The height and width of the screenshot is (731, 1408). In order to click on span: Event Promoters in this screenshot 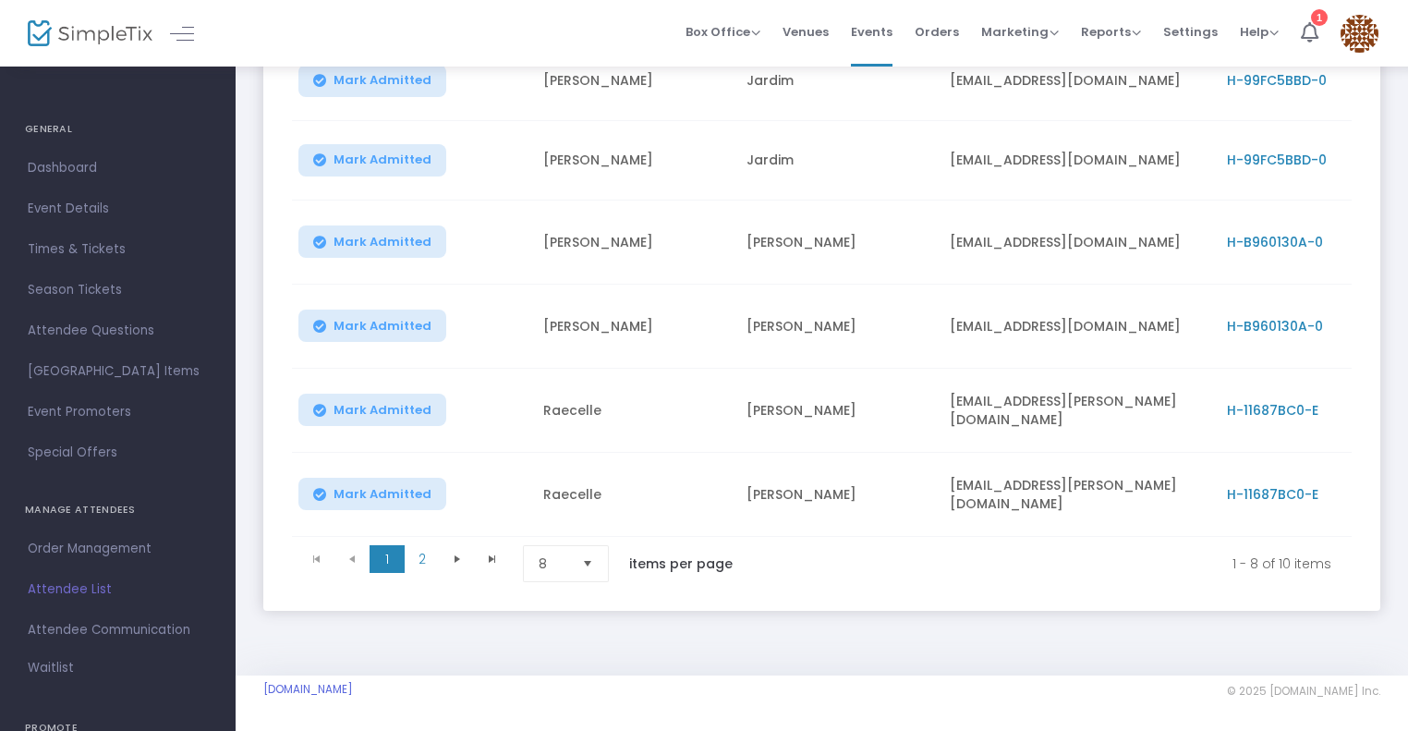, I will do `click(117, 412)`.